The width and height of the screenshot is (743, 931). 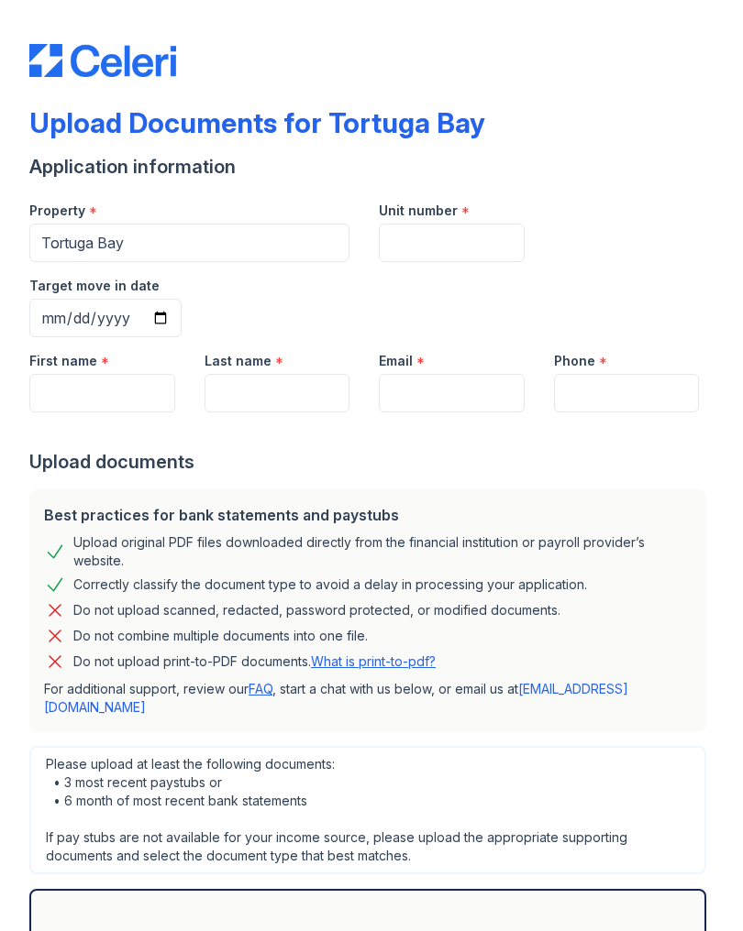 I want to click on div: Correctly classify the document type to avoid a delay in processing your application., so click(x=330, y=585).